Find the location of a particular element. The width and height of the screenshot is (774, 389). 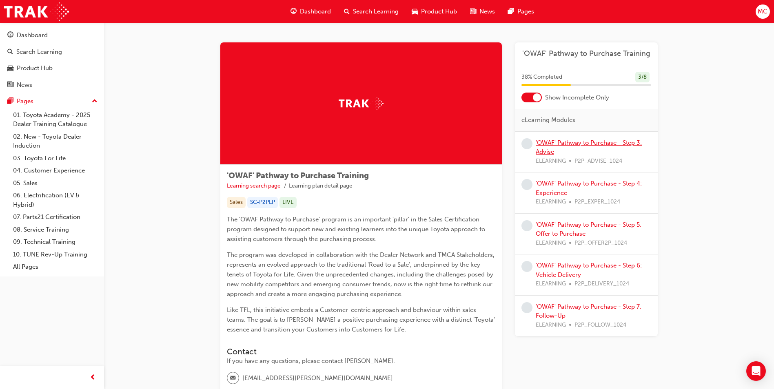

div: Open Intercom Messenger is located at coordinates (756, 371).